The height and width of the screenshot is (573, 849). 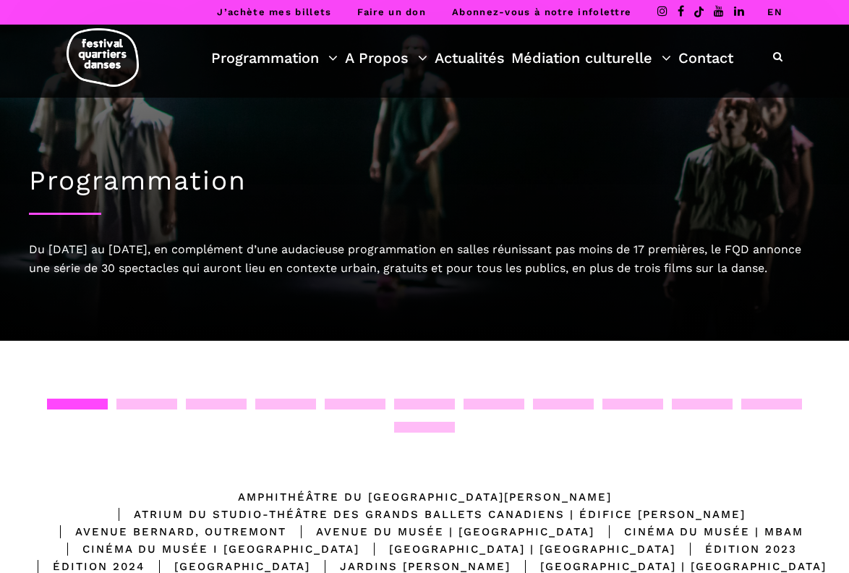 I want to click on a: J’achète mes billets, so click(x=274, y=12).